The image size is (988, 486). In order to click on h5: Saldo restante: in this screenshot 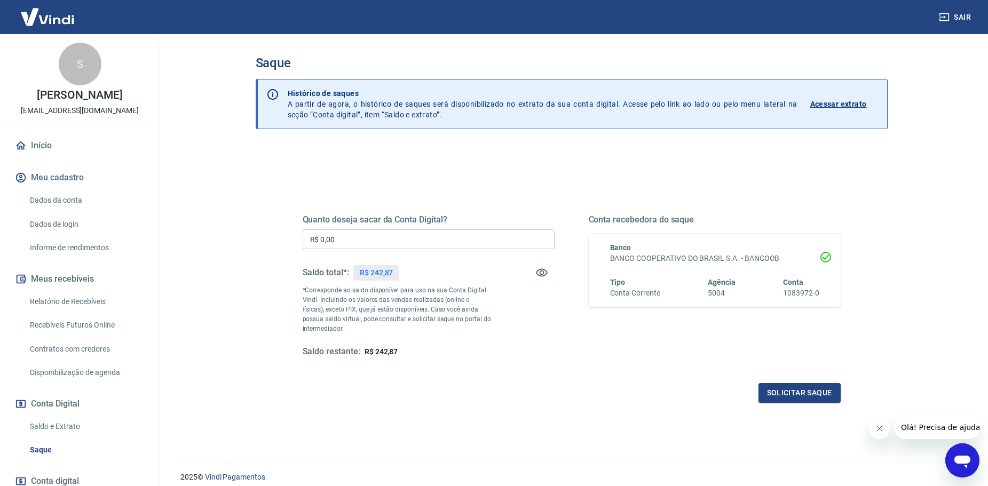, I will do `click(331, 352)`.